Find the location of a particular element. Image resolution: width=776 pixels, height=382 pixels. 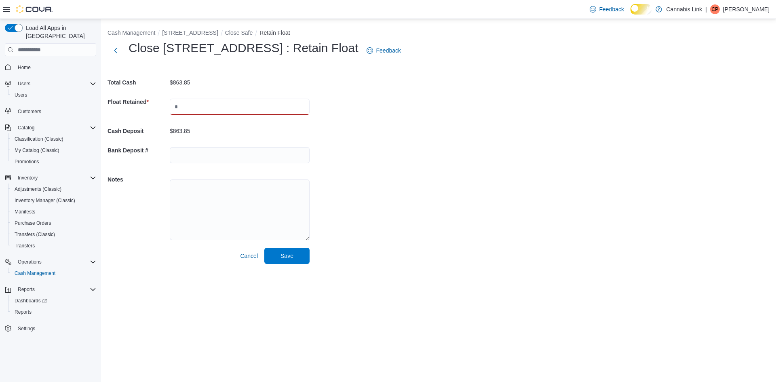

a: Manifests is located at coordinates (25, 212).